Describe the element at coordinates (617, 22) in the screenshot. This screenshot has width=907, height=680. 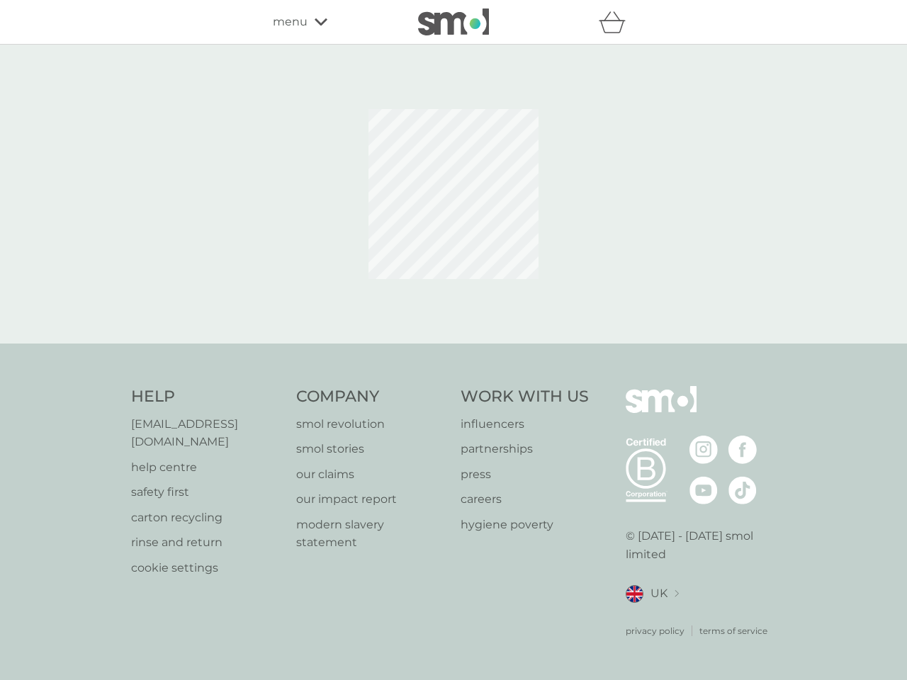
I see `div: basket` at that location.